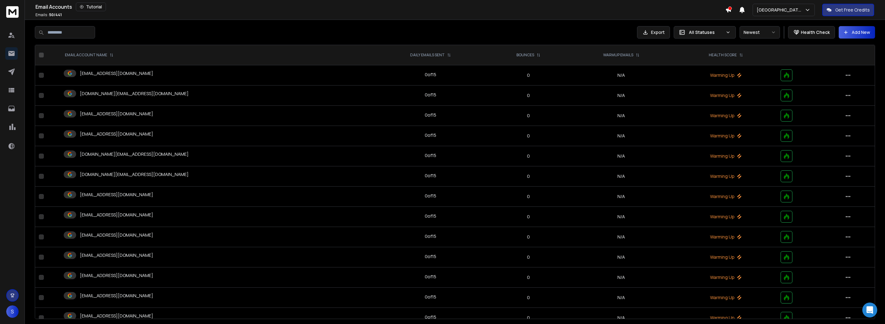  I want to click on button: Export, so click(653, 32).